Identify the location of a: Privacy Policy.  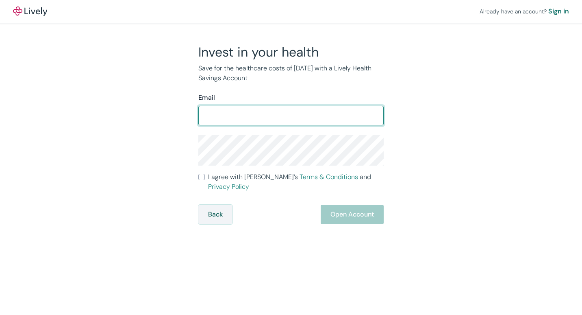
(228, 186).